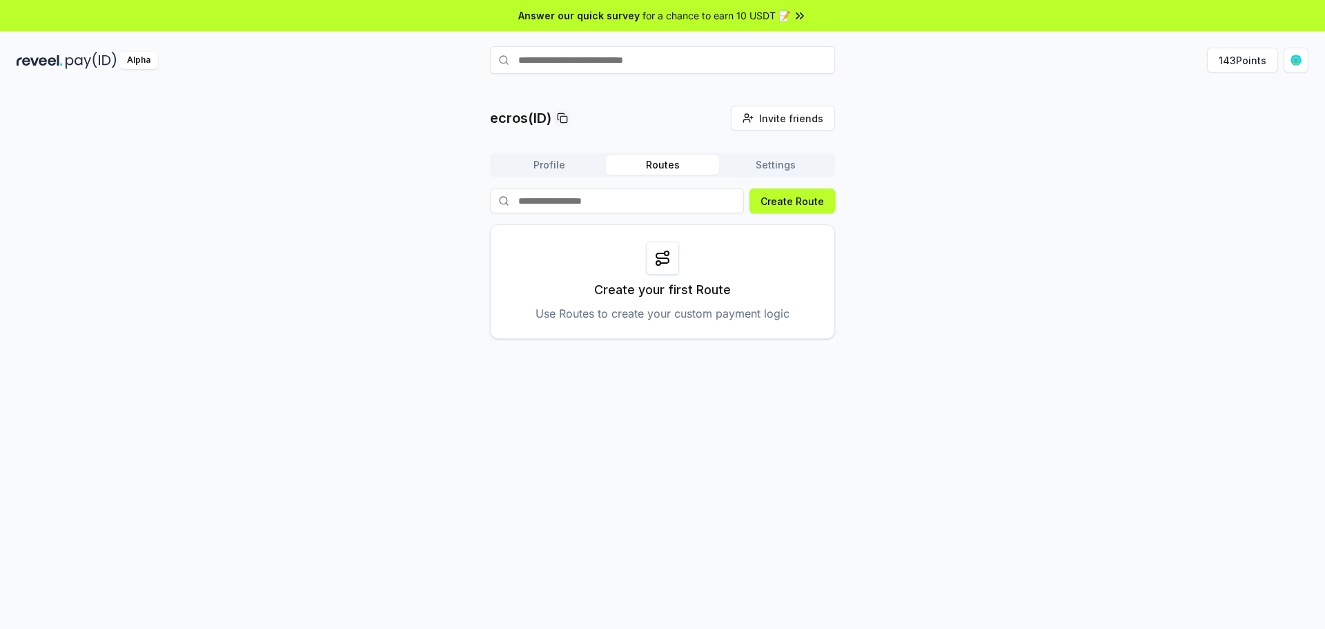 Image resolution: width=1325 pixels, height=629 pixels. What do you see at coordinates (662, 313) in the screenshot?
I see `p: Use Routes to create your custom payment logic` at bounding box center [662, 313].